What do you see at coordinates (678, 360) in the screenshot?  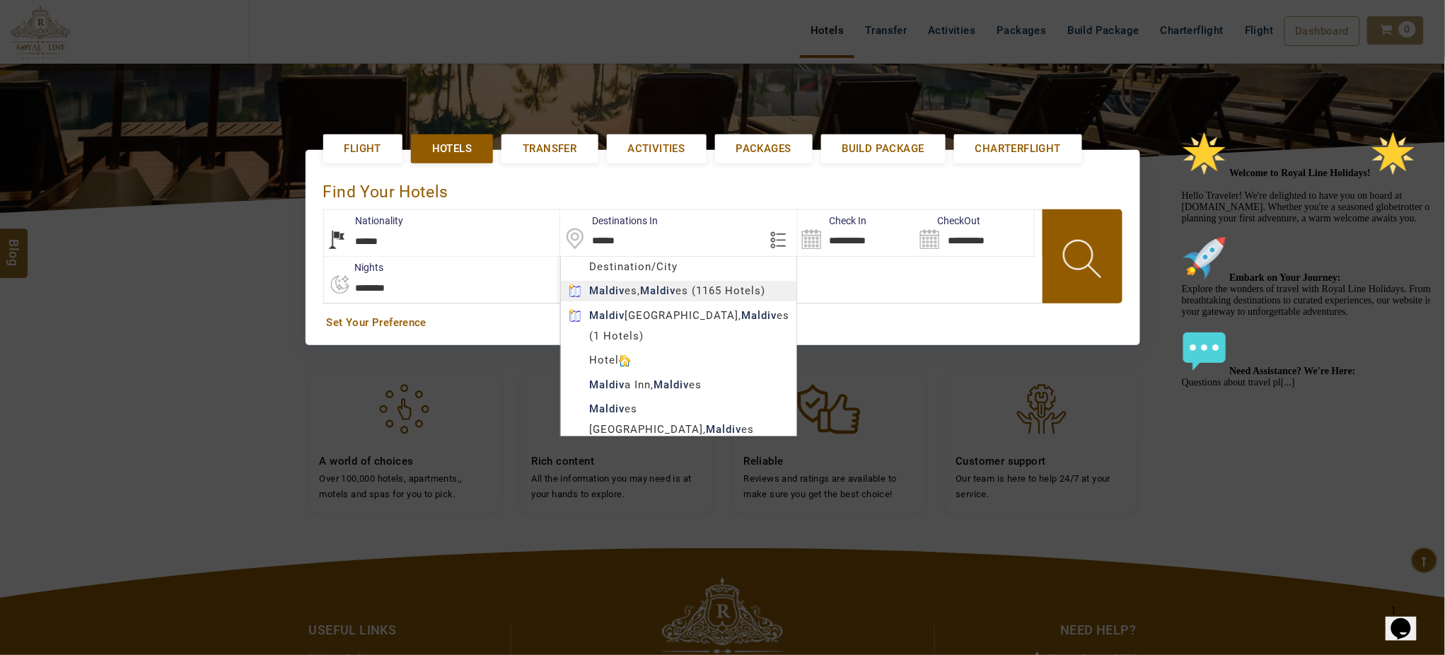 I see `div: Hotel` at bounding box center [678, 360].